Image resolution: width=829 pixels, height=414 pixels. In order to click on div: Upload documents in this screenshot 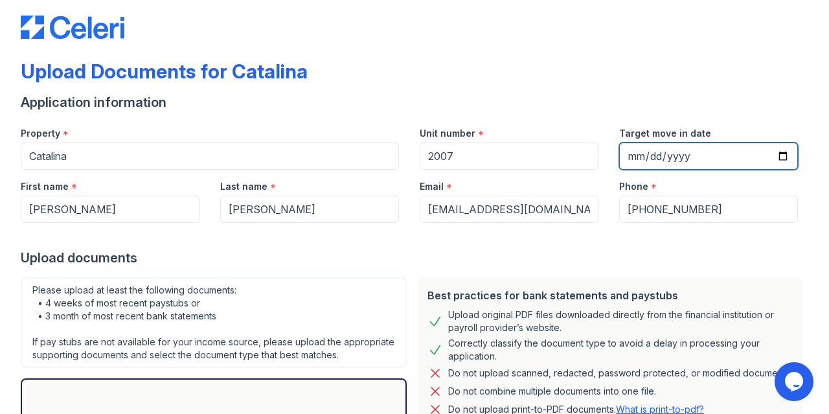, I will do `click(415, 258)`.